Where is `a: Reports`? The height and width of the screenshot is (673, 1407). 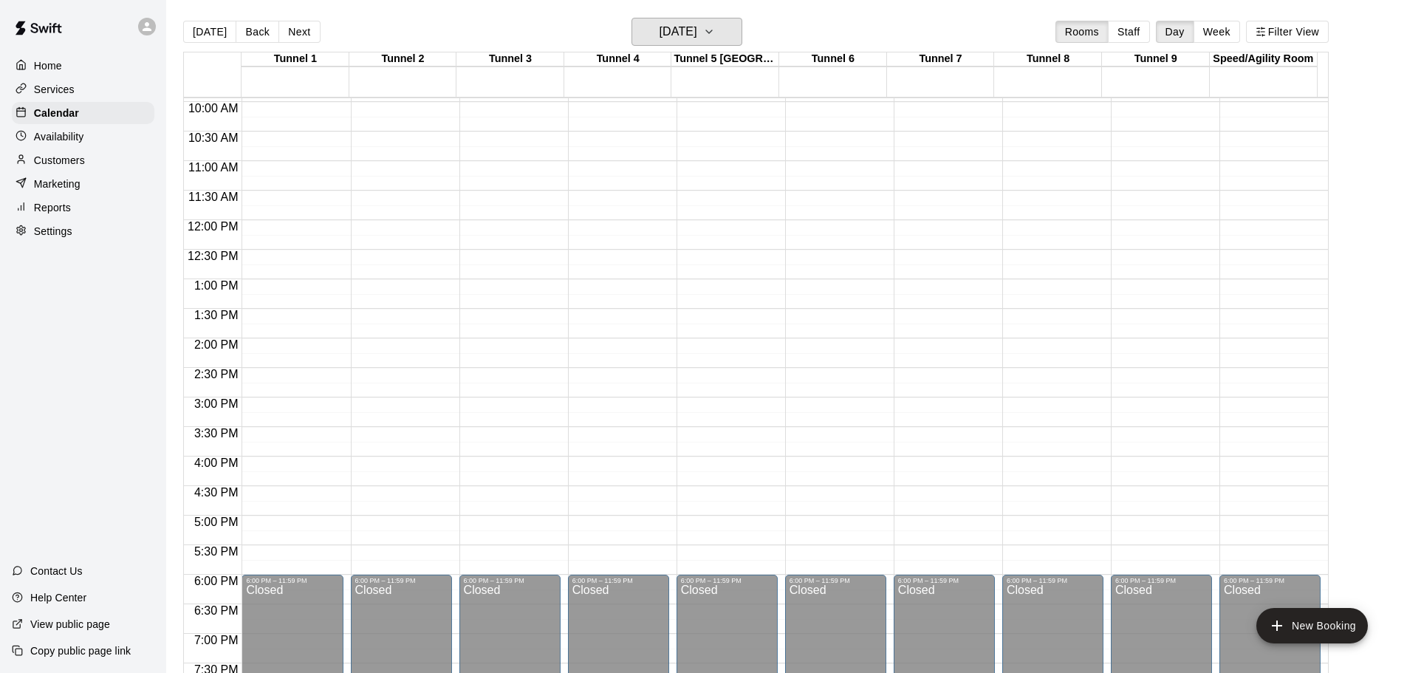
a: Reports is located at coordinates (83, 208).